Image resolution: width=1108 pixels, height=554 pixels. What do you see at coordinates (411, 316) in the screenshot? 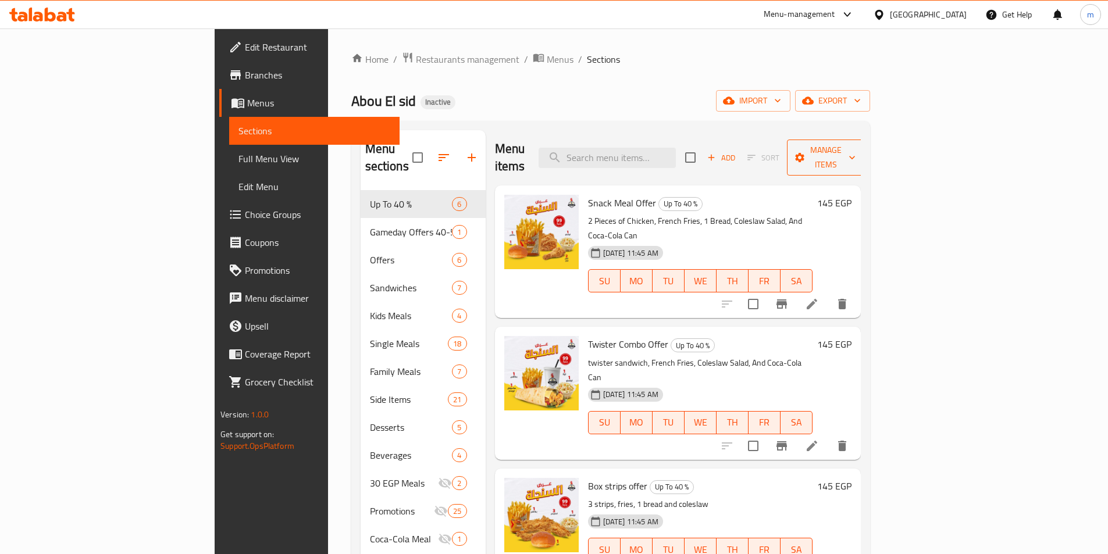
I see `span: Kids Meals` at bounding box center [411, 316].